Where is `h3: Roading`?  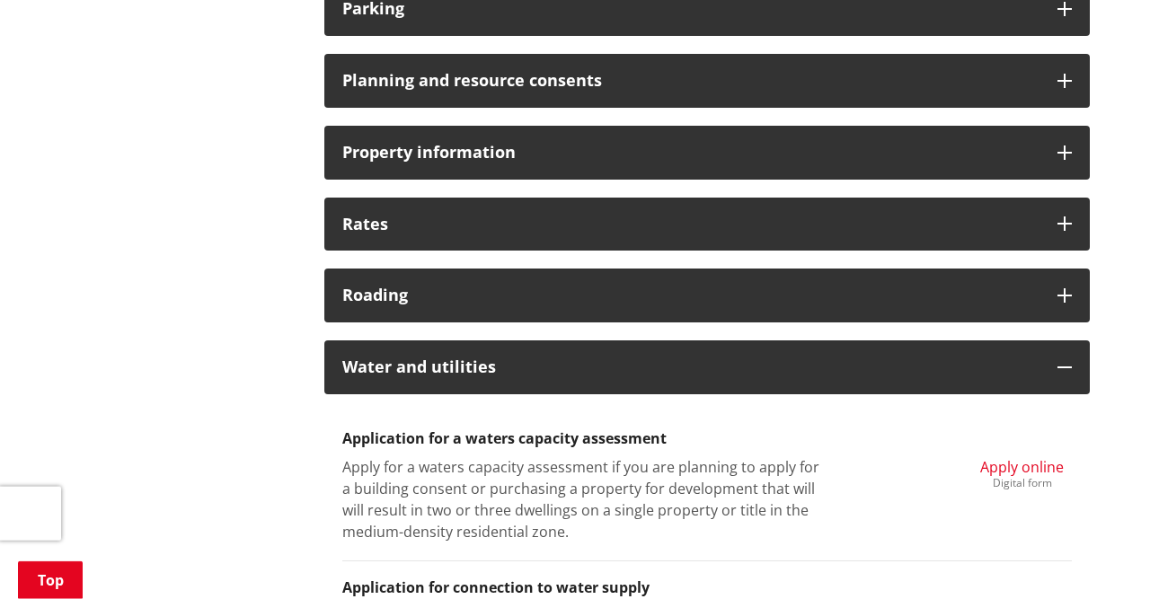 h3: Roading is located at coordinates (691, 296).